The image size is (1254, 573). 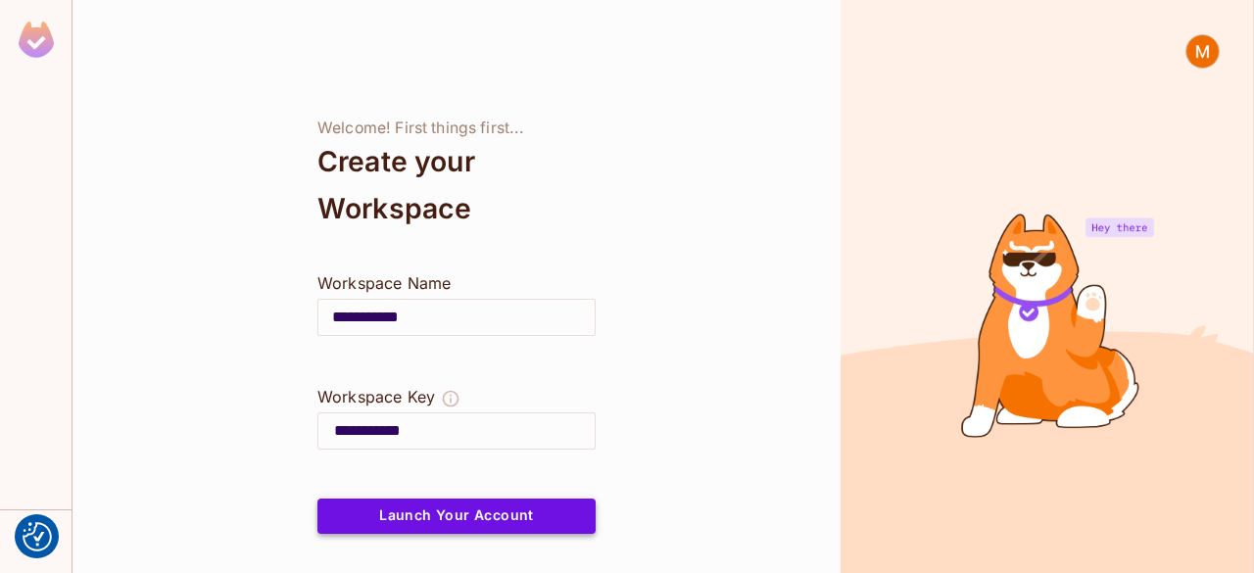 What do you see at coordinates (36, 39) in the screenshot?
I see `img: SReyMgAAAABJRU5ErkJggg==` at bounding box center [36, 39].